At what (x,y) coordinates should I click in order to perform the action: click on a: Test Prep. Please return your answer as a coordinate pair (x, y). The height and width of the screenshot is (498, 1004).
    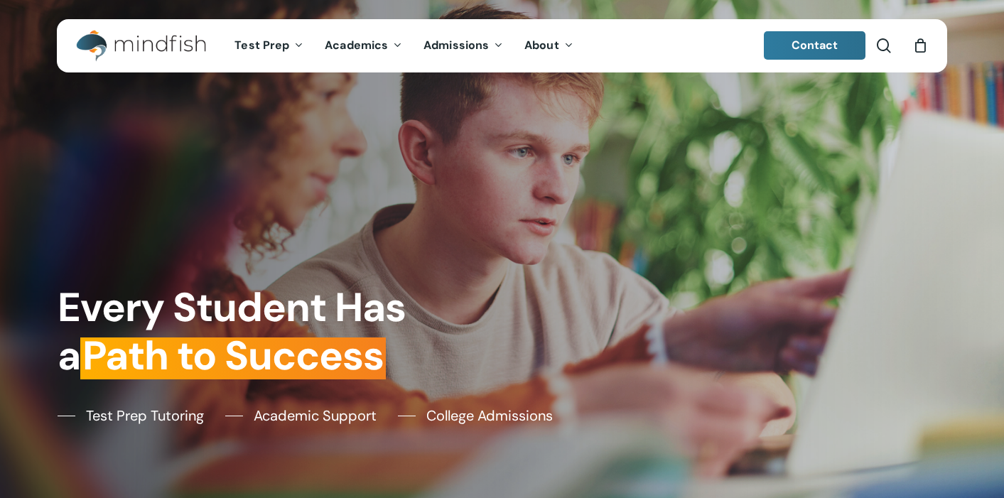
    Looking at the image, I should click on (269, 45).